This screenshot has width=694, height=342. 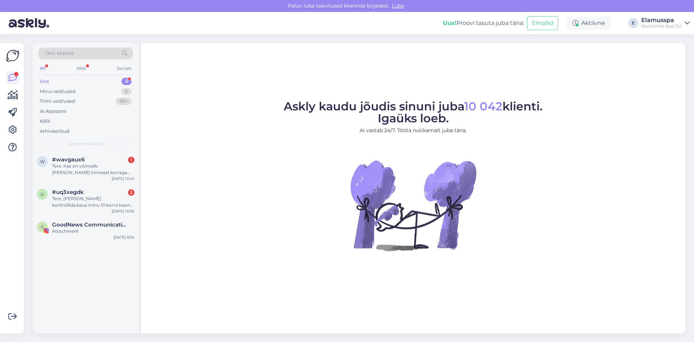 What do you see at coordinates (86, 143) in the screenshot?
I see `span: Uued vestlused` at bounding box center [86, 143].